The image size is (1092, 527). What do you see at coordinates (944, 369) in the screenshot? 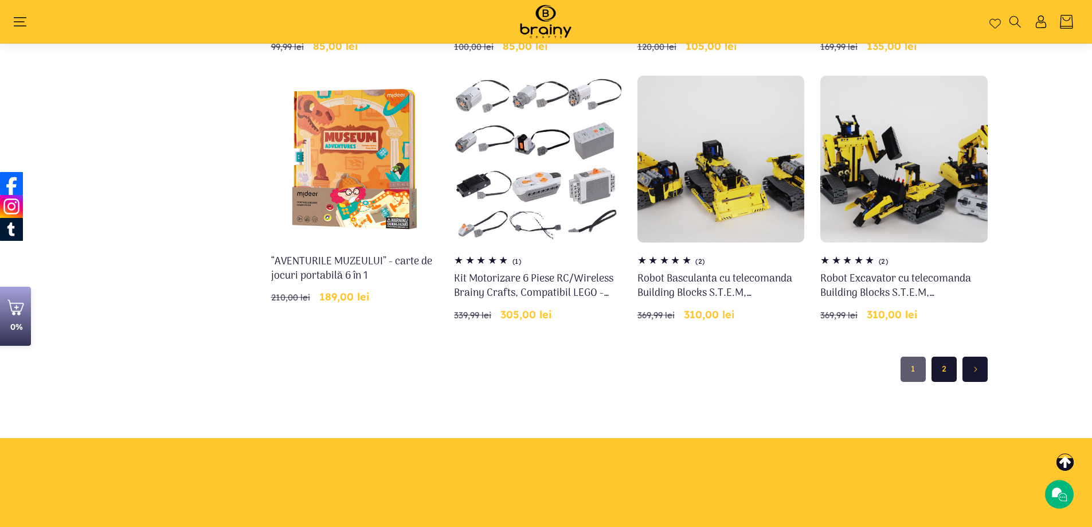
I see `a: Pagina 2` at bounding box center [944, 369].